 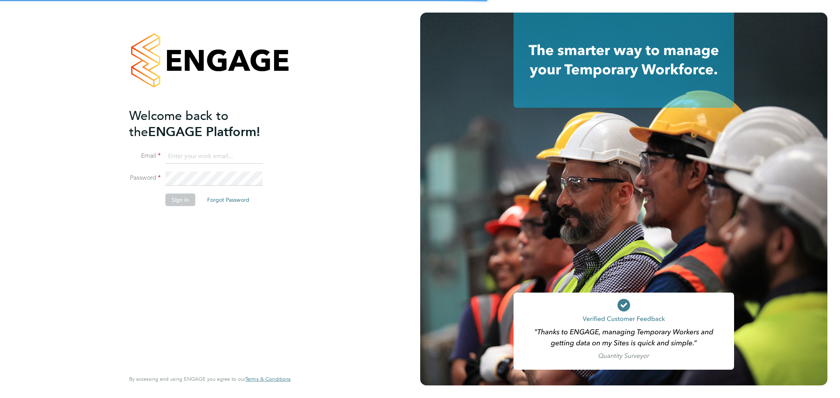 I want to click on span: By accessing and using ENGAGE you agree to our, so click(x=210, y=379).